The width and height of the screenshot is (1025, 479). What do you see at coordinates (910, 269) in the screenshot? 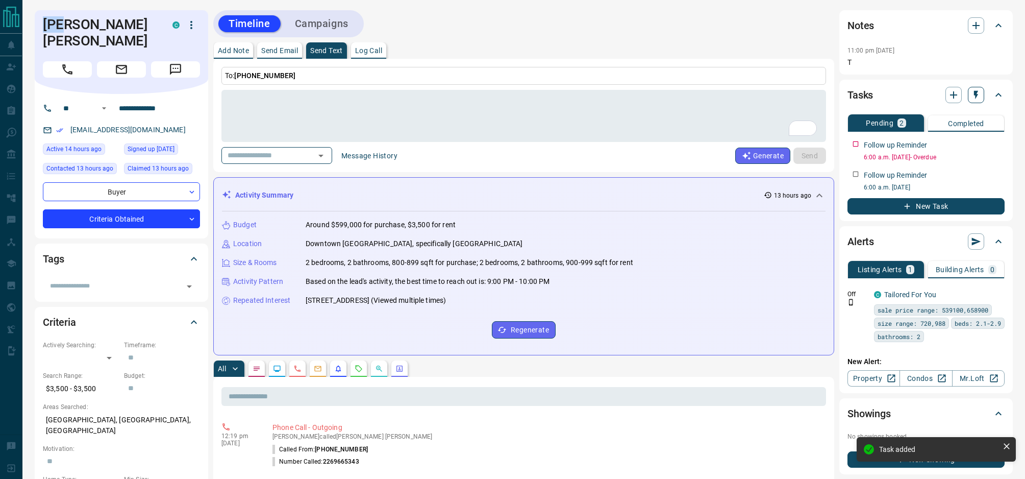
I see `p: 1` at bounding box center [910, 269].